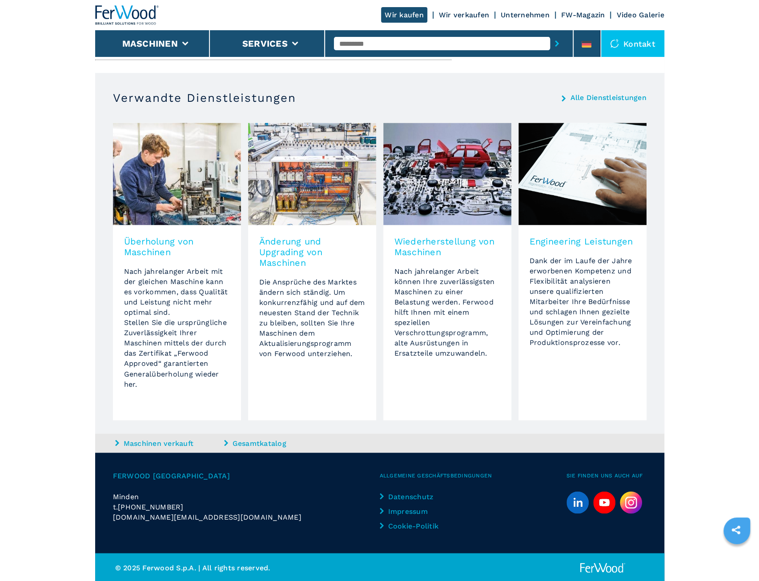 The width and height of the screenshot is (759, 581). What do you see at coordinates (126, 496) in the screenshot?
I see `span: Minden` at bounding box center [126, 496].